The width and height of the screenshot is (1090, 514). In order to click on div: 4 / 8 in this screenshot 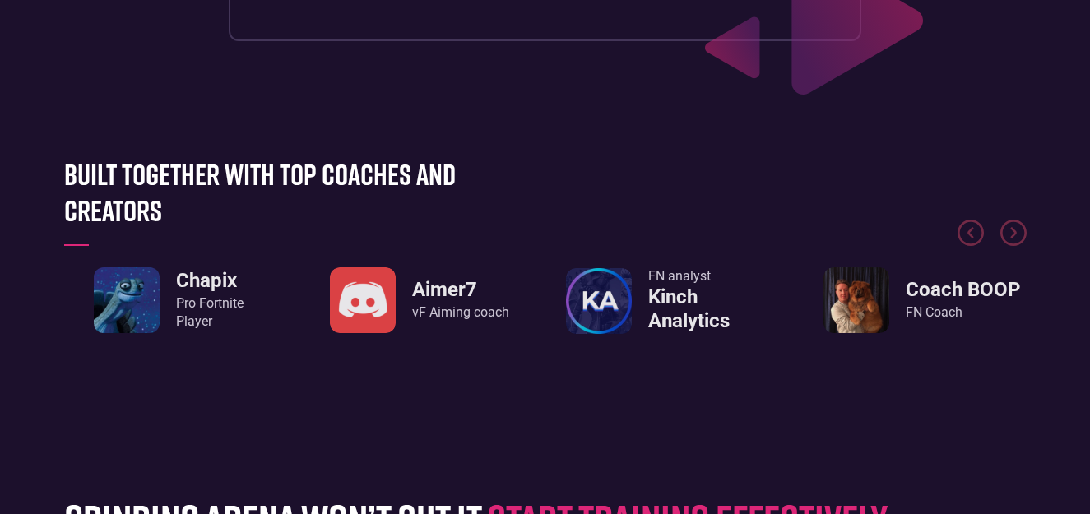, I will do `click(670, 301)`.